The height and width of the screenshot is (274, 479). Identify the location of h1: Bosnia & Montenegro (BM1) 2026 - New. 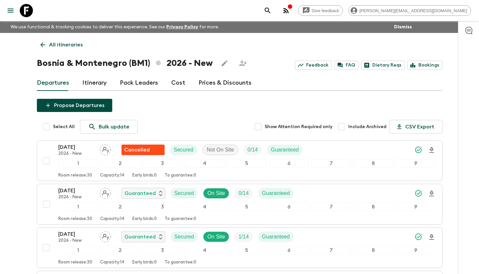
(125, 63).